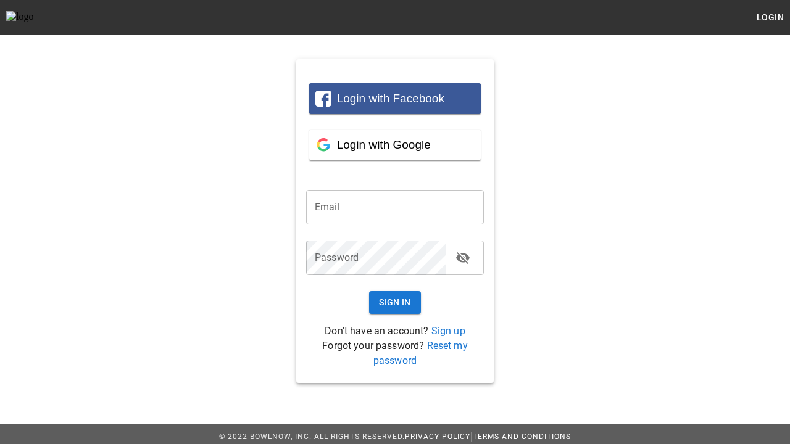 Image resolution: width=790 pixels, height=444 pixels. I want to click on span: Login with Facebook, so click(390, 98).